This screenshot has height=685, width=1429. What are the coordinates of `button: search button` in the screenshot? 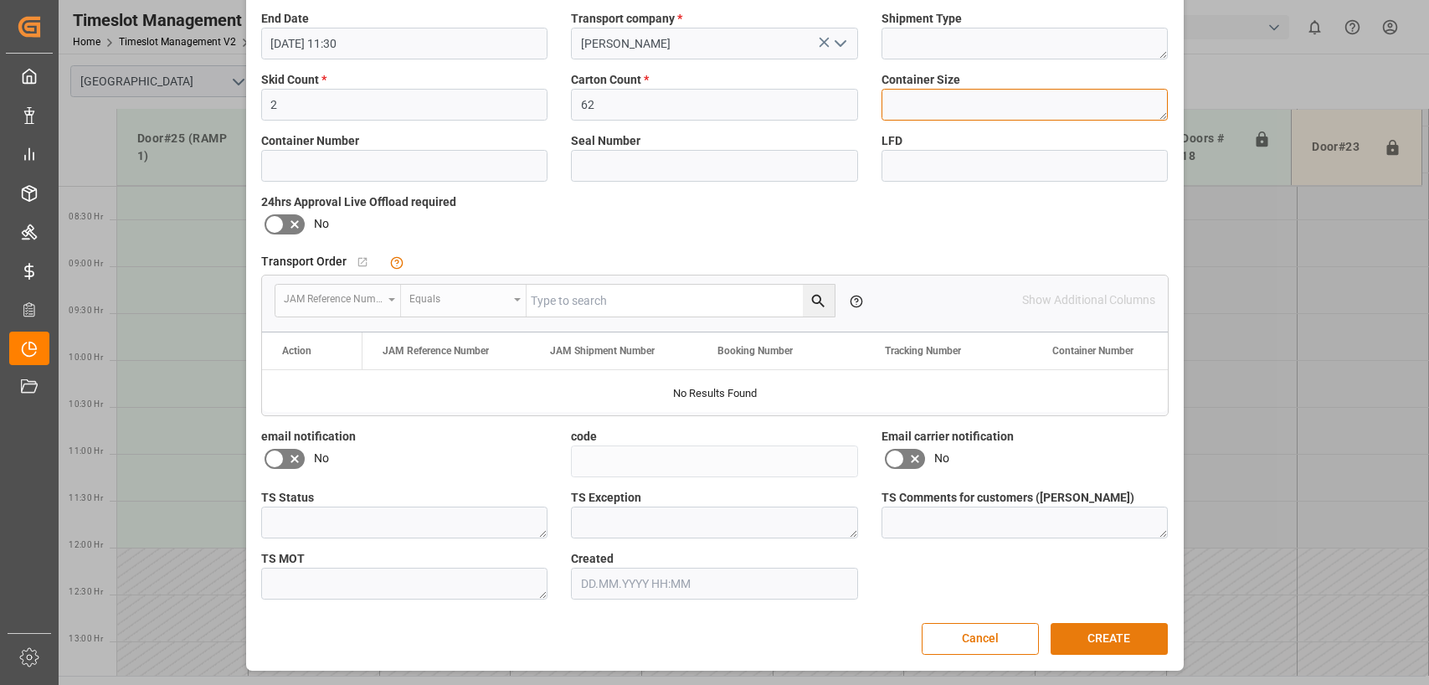 It's located at (819, 301).